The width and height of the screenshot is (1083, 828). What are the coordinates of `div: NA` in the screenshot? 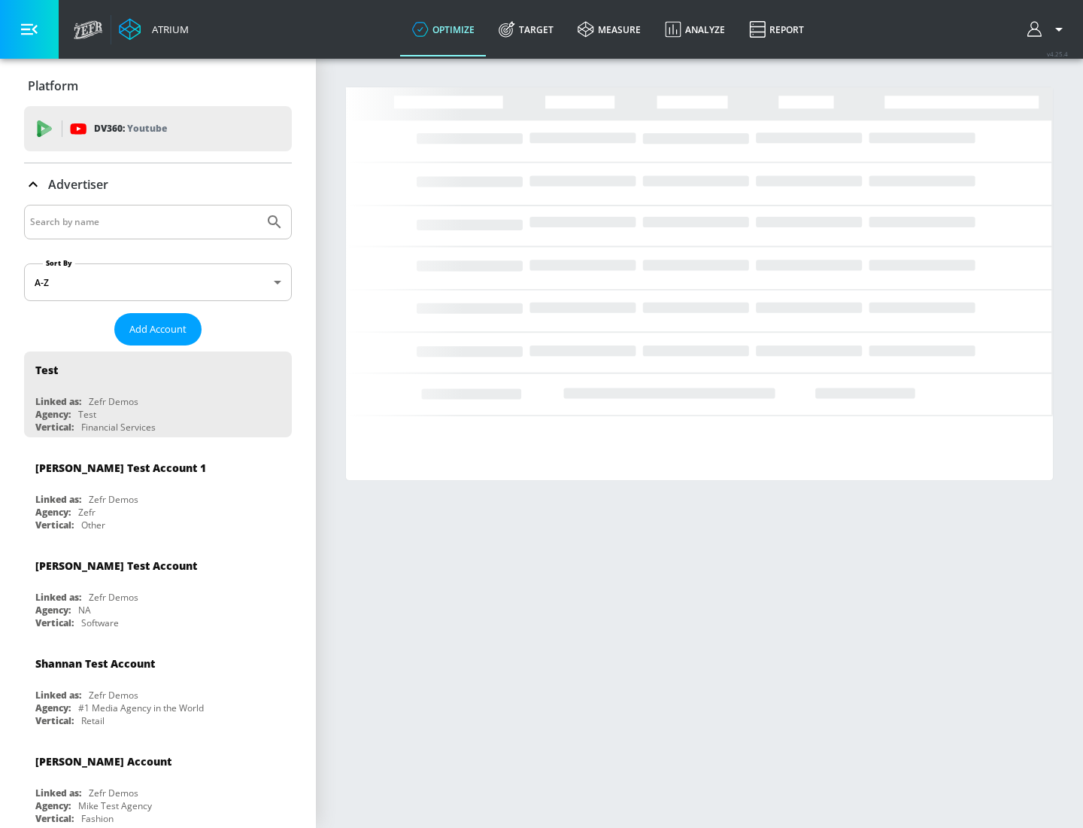 It's located at (84, 609).